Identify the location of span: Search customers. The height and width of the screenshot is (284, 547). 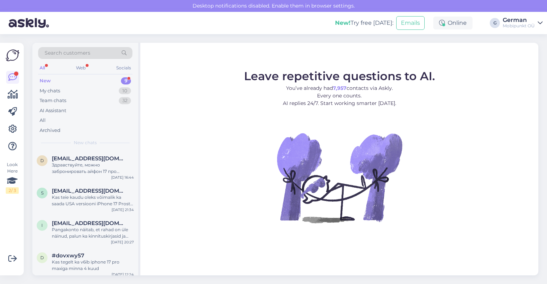
(67, 53).